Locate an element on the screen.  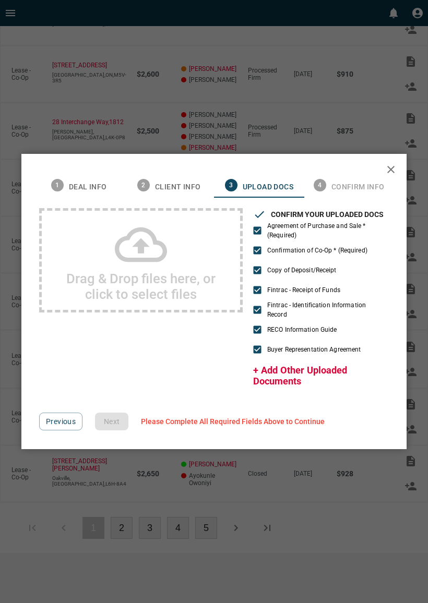
span: Client Info is located at coordinates (177, 187).